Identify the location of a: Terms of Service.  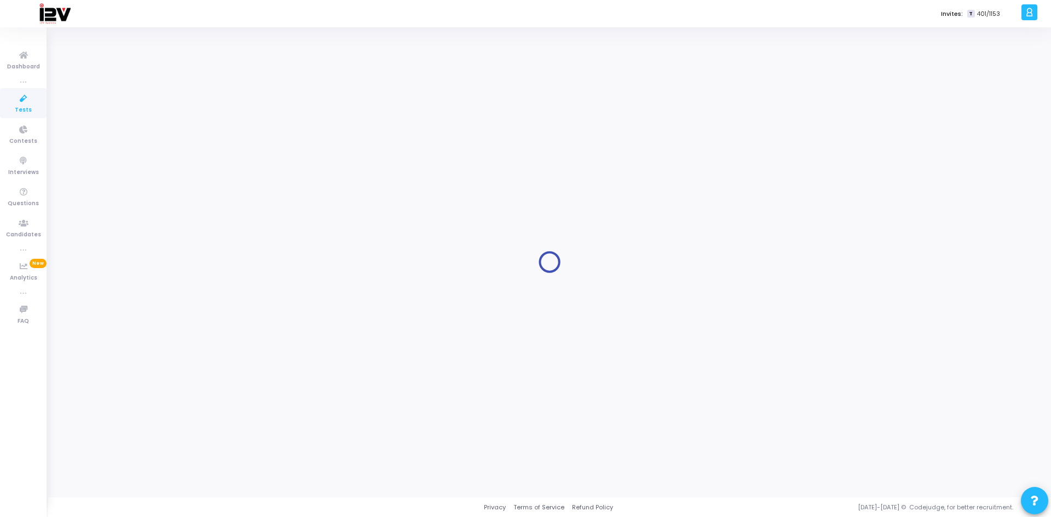
(538, 507).